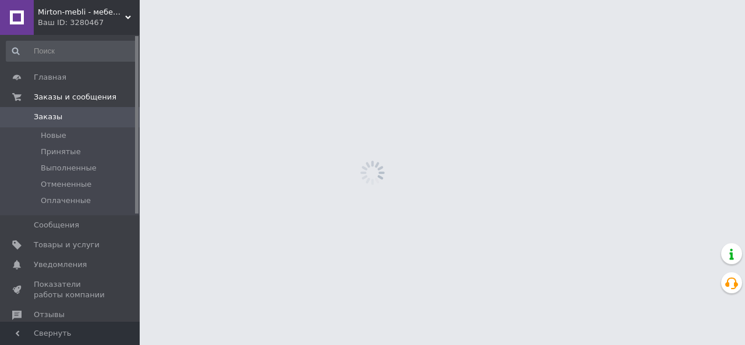  I want to click on span: Показатели работы компании, so click(70, 290).